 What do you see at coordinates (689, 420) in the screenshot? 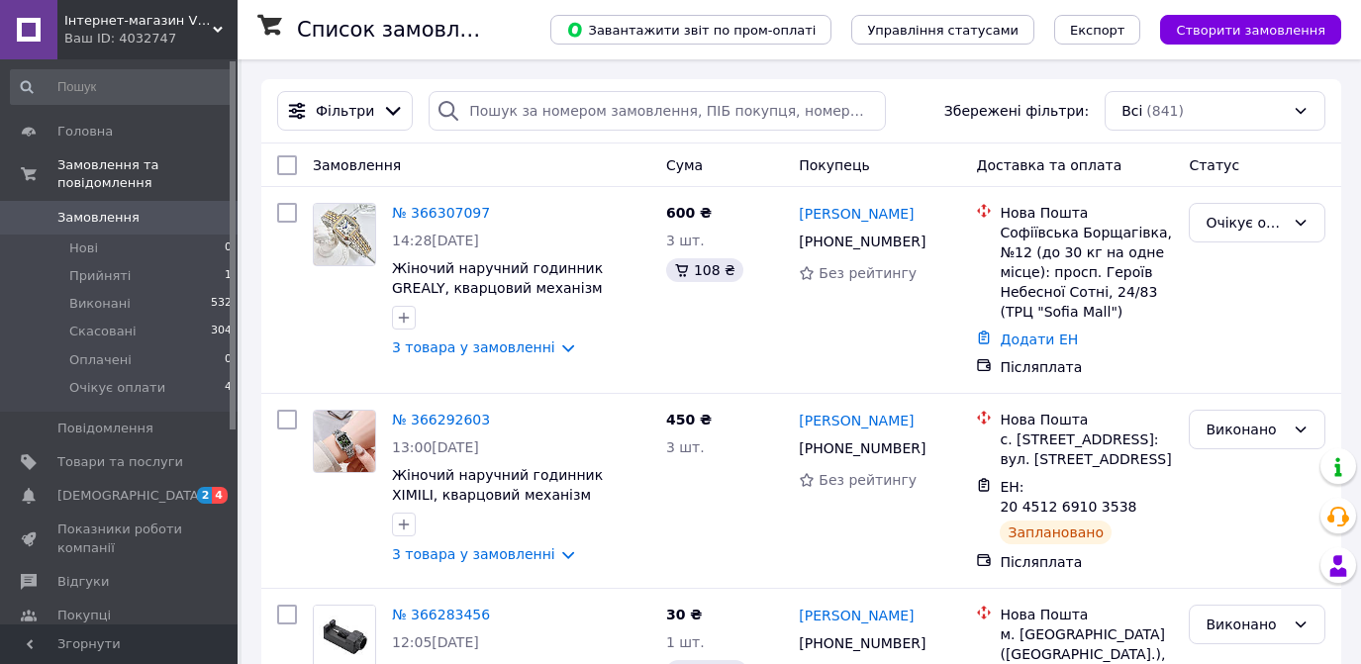
I see `span: 450 ₴` at bounding box center [689, 420].